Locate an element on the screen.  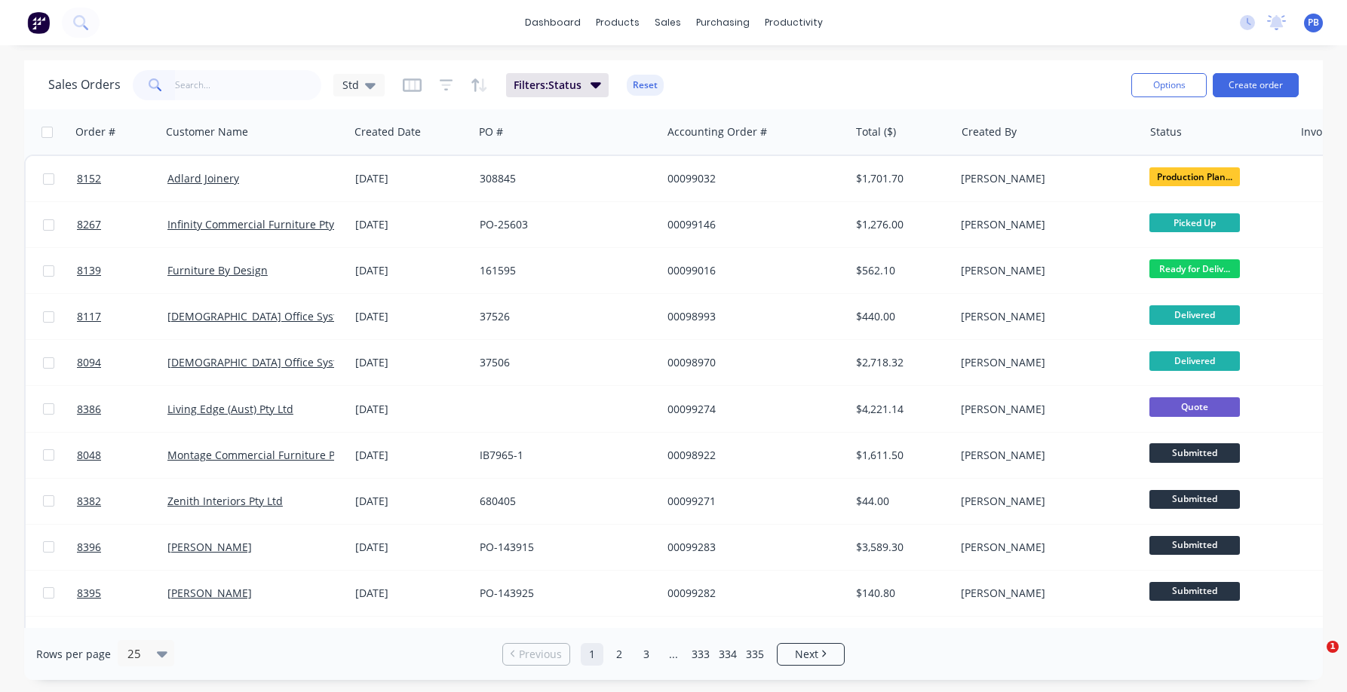
div: products is located at coordinates (618, 23).